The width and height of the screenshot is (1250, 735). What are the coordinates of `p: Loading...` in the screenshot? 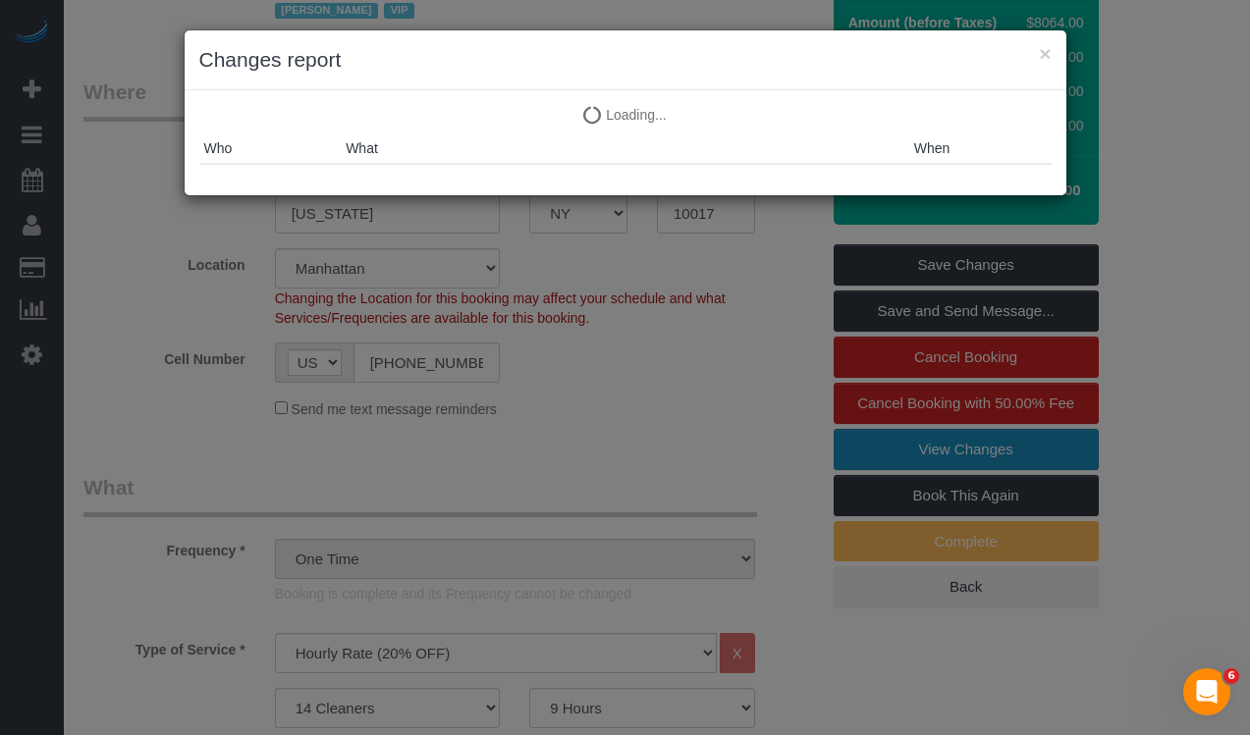 It's located at (625, 115).